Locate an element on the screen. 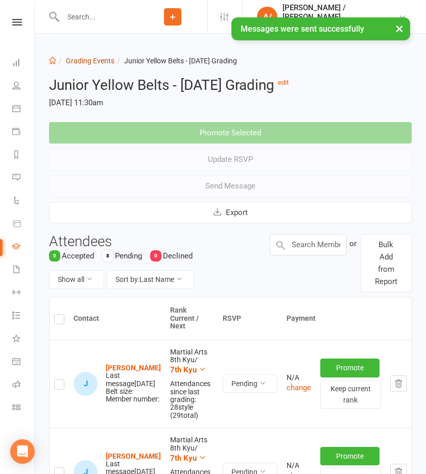 Image resolution: width=426 pixels, height=474 pixels. a: Roll call kiosk mode is located at coordinates (23, 385).